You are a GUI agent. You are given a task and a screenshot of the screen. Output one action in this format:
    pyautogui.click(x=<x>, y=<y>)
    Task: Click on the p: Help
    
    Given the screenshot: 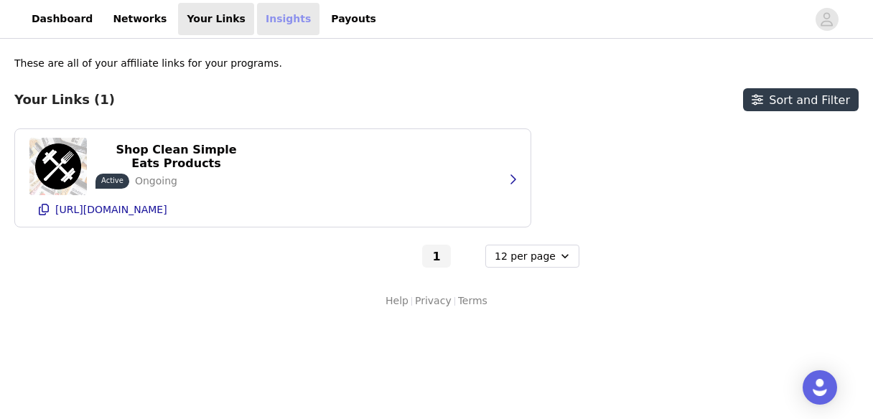 What is the action you would take?
    pyautogui.click(x=397, y=301)
    